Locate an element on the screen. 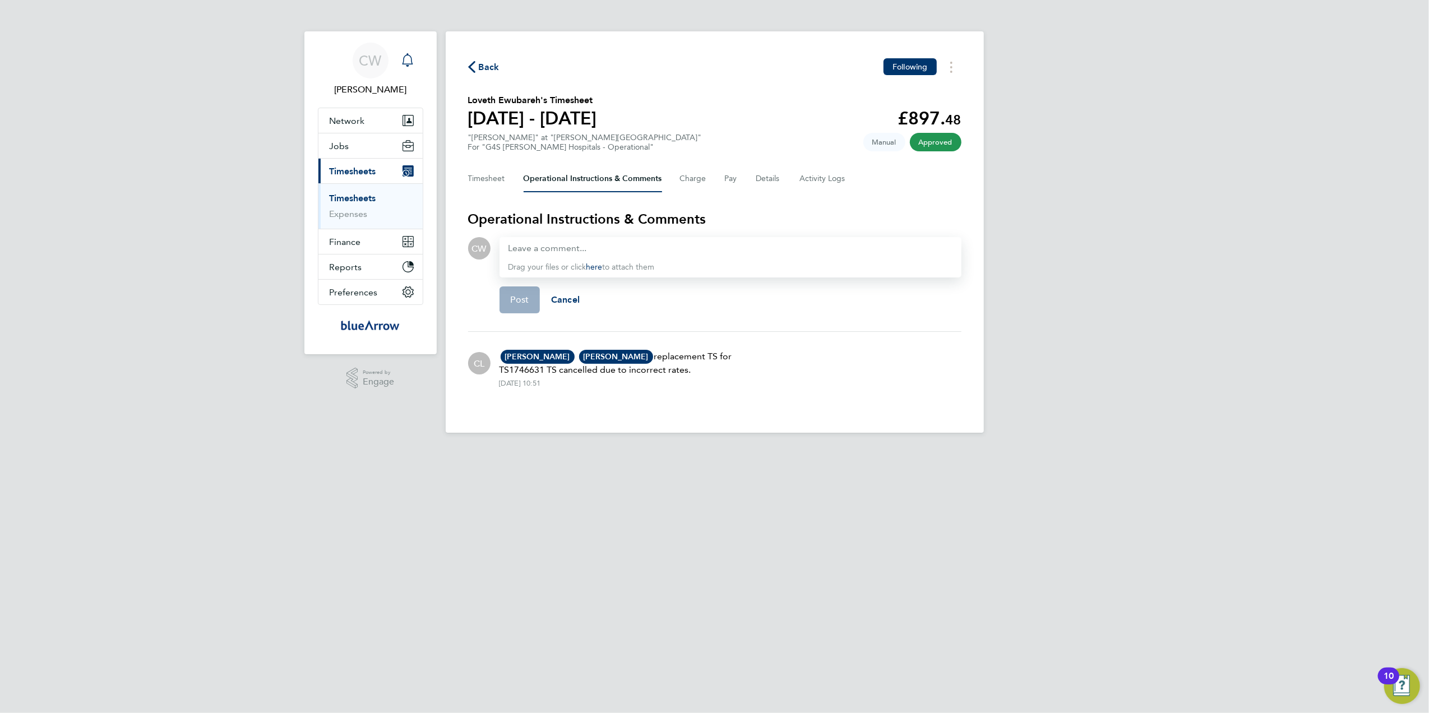 The image size is (1429, 713). div: 10 is located at coordinates (1389, 684).